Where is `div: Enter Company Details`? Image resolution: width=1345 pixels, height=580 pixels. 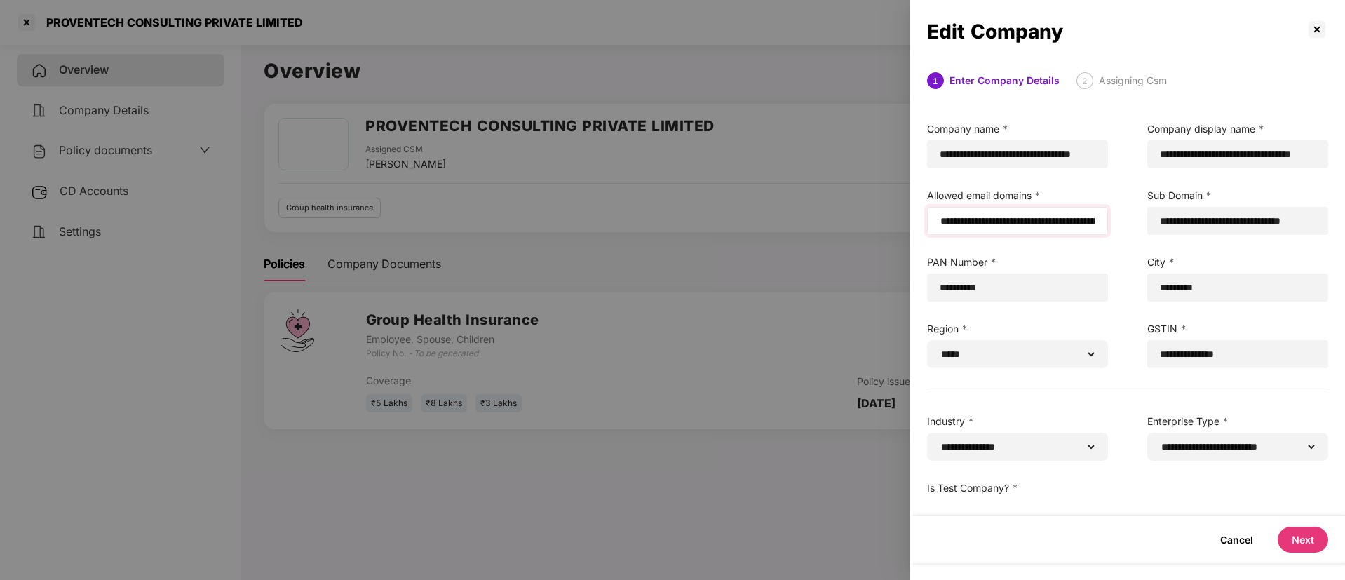 div: Enter Company Details is located at coordinates (1004, 81).